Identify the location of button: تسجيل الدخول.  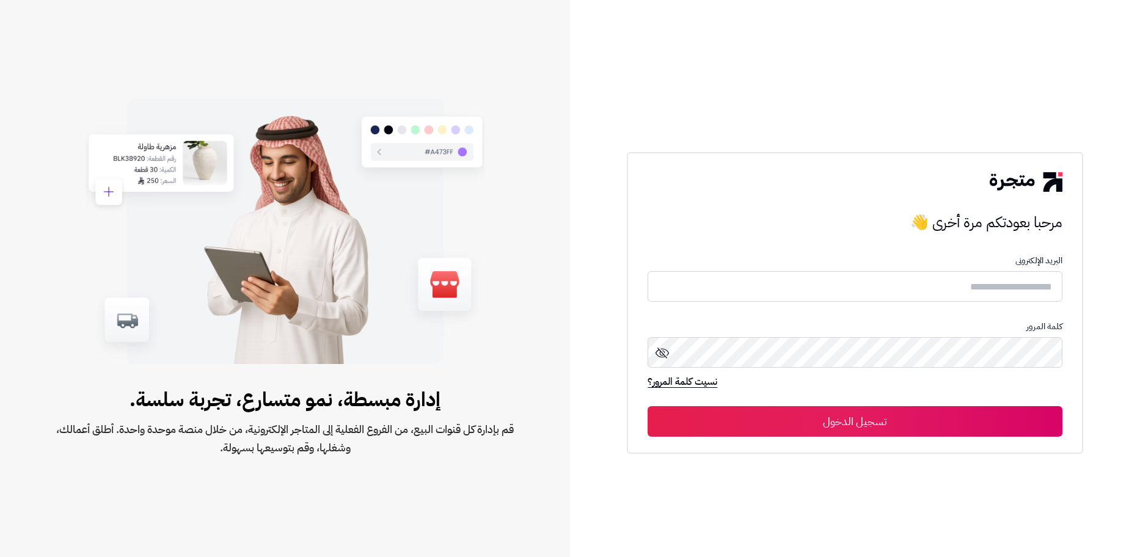
(855, 422).